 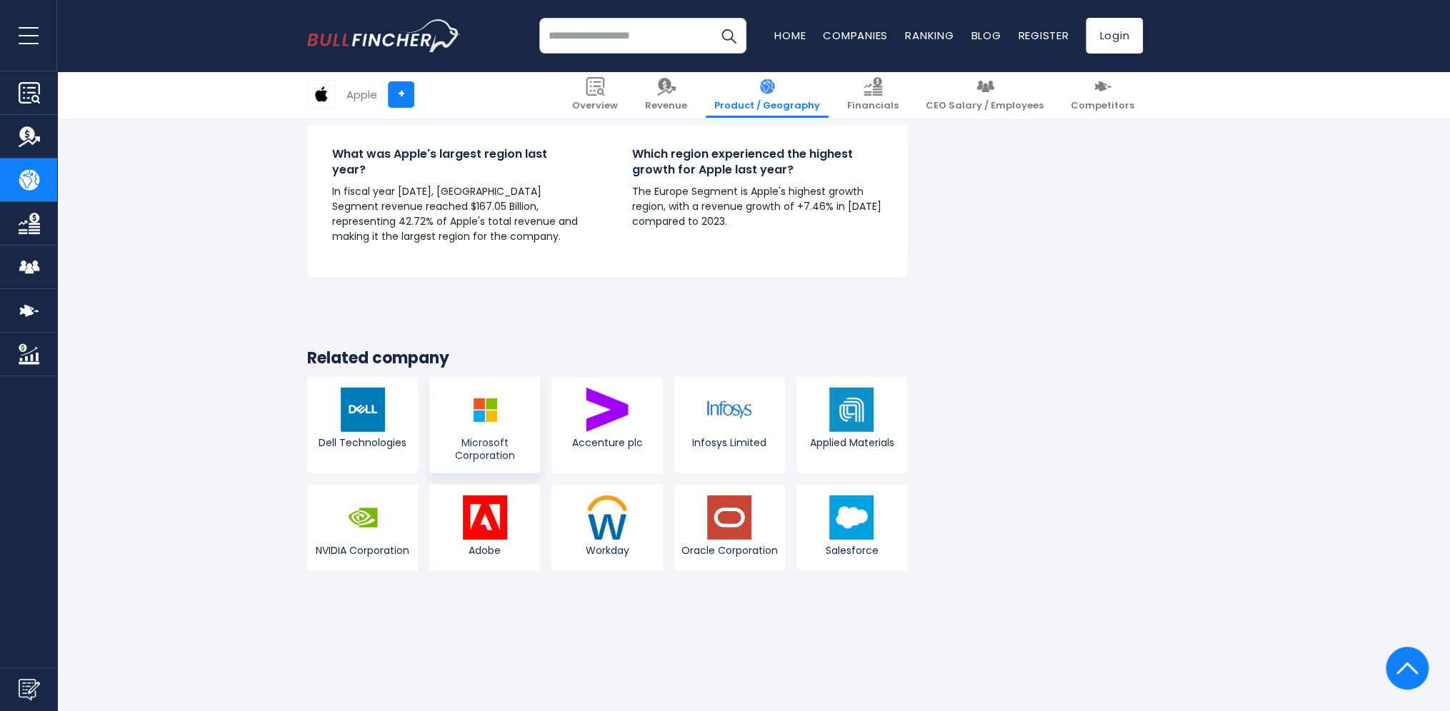 I want to click on span: Adobe, so click(x=484, y=551).